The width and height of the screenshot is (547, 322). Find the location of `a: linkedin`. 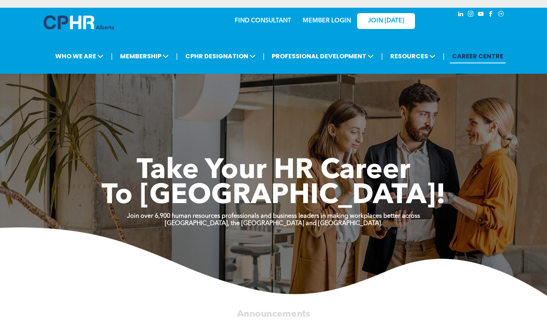

a: linkedin is located at coordinates (461, 15).